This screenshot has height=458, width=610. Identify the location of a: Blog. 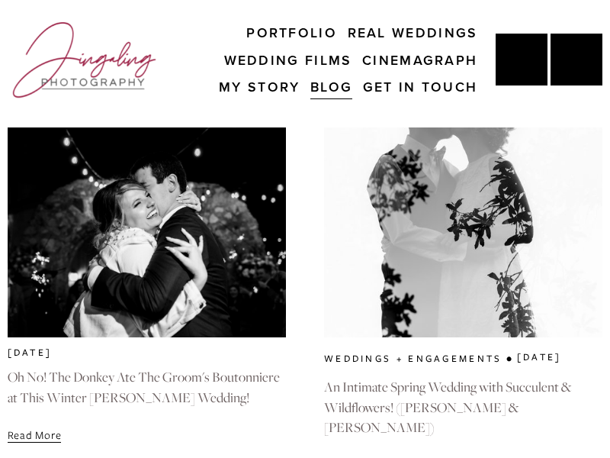
(331, 86).